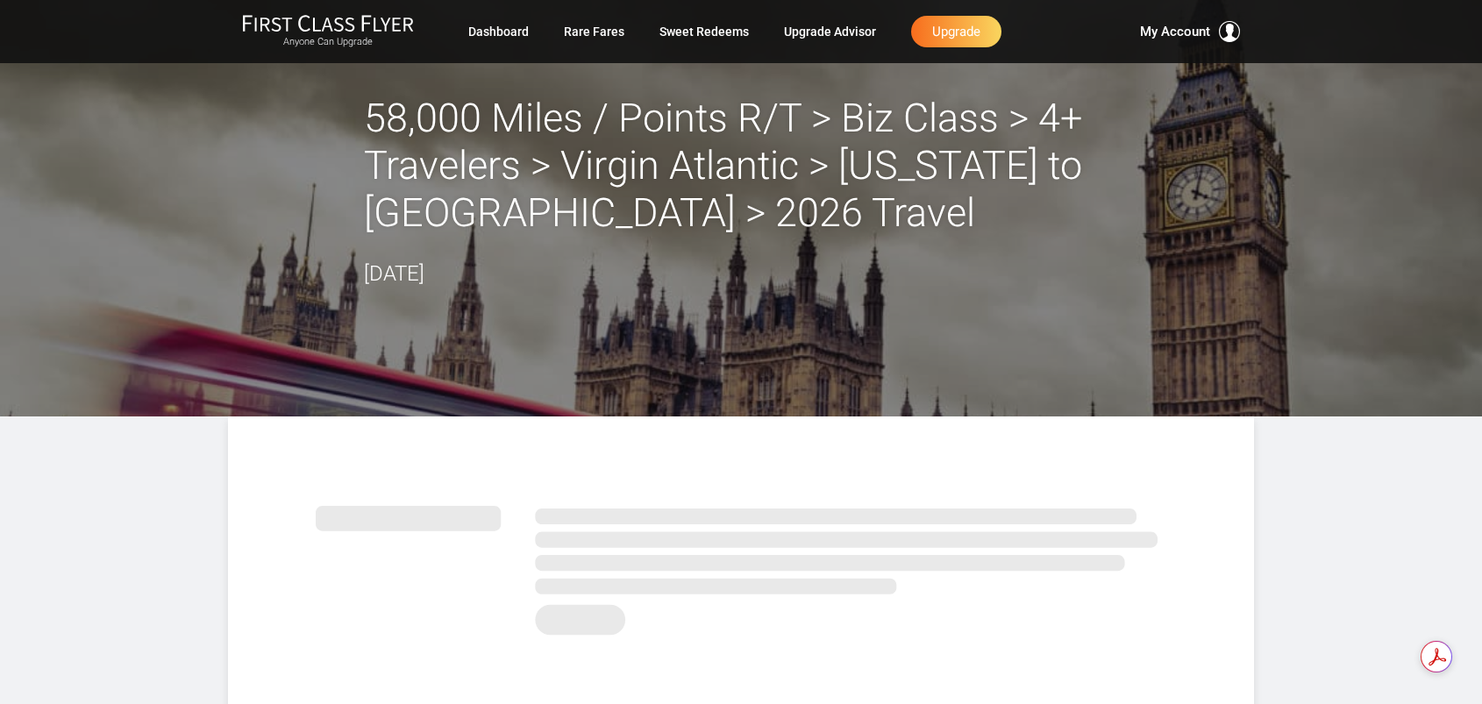 The width and height of the screenshot is (1482, 704). Describe the element at coordinates (1175, 32) in the screenshot. I see `span: My Account` at that location.